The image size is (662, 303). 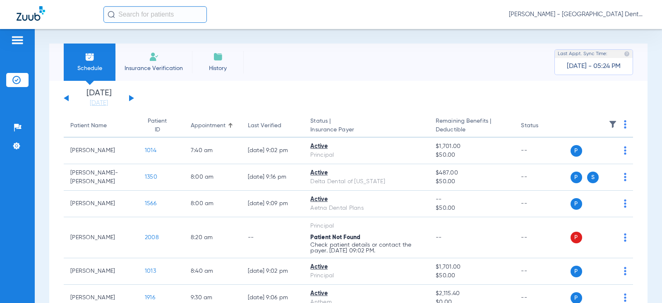 I want to click on td: 7:40 AM, so click(x=213, y=151).